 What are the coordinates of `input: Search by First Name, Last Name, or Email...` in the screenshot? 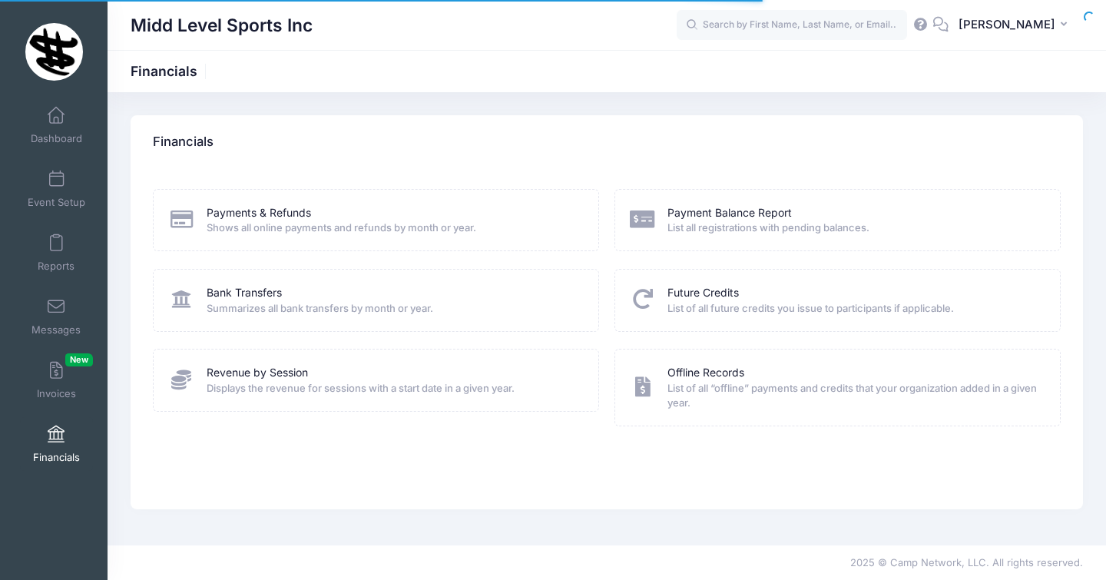 It's located at (792, 25).